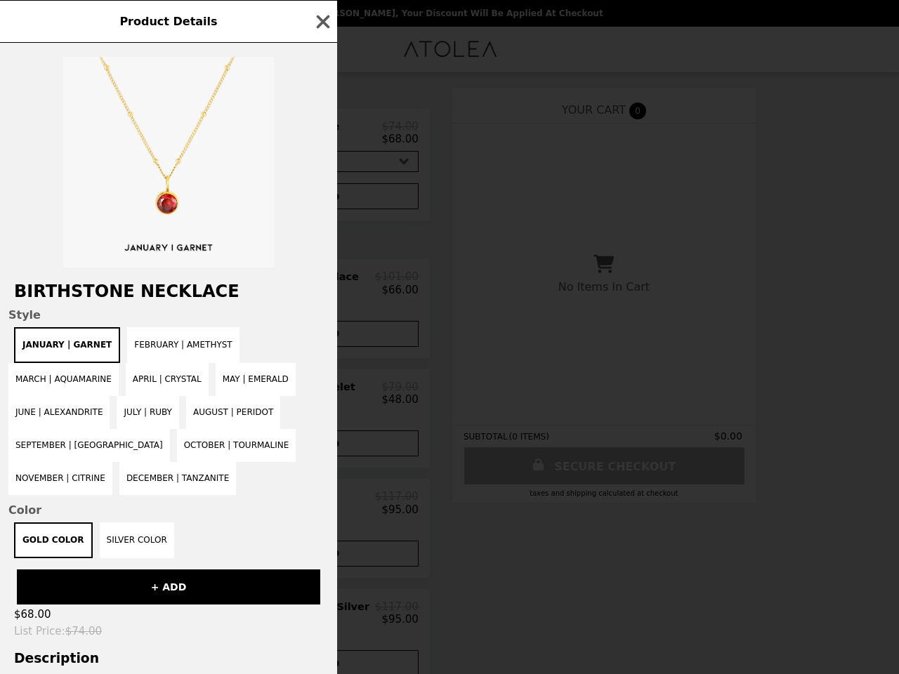 This screenshot has width=899, height=674. What do you see at coordinates (167, 379) in the screenshot?
I see `button: April | Crystal` at bounding box center [167, 379].